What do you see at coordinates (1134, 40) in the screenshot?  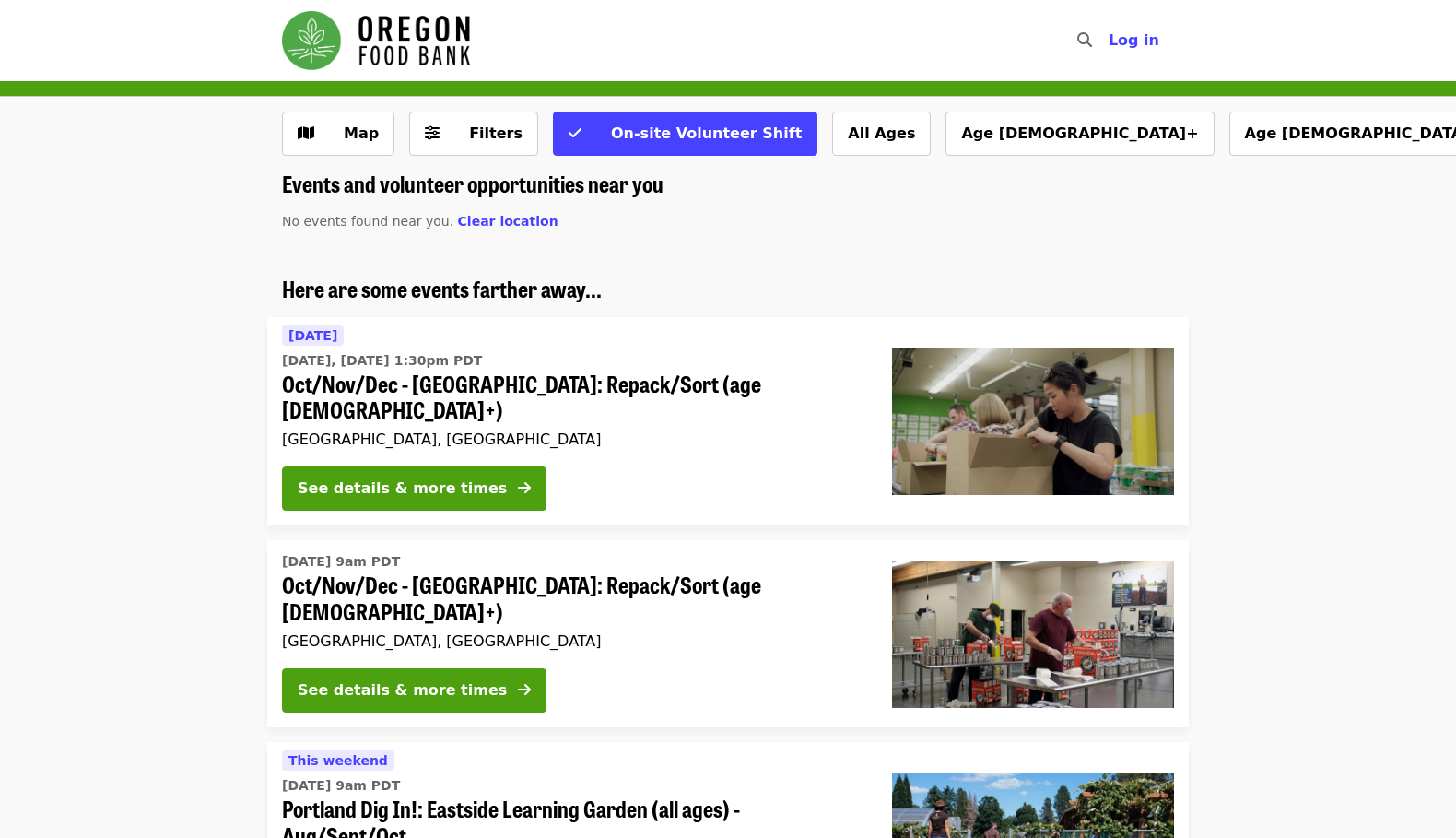 I see `button: Log in` at bounding box center [1134, 40].